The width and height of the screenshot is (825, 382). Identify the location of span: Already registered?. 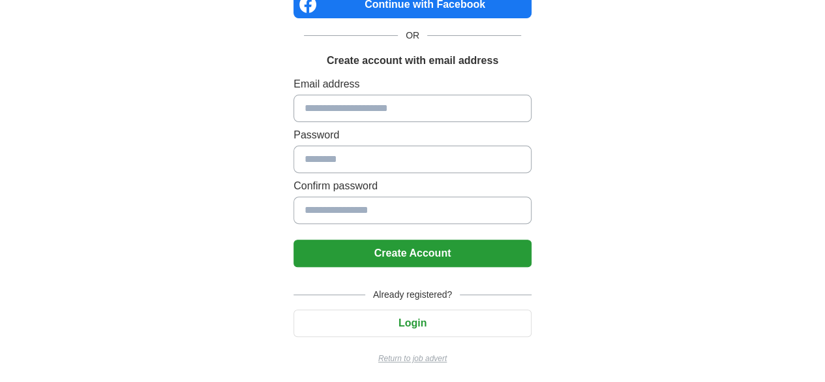
(412, 294).